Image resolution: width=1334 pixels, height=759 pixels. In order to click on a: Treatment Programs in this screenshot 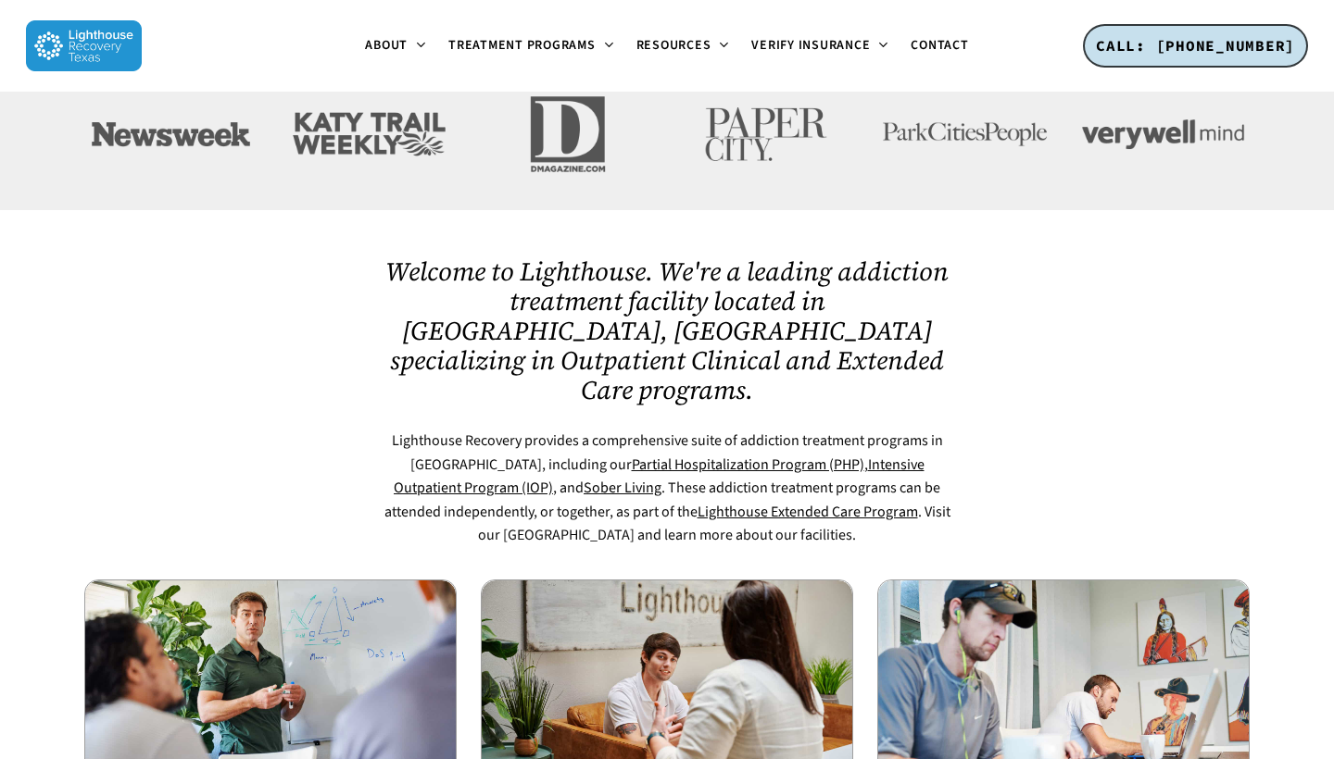, I will do `click(531, 46)`.